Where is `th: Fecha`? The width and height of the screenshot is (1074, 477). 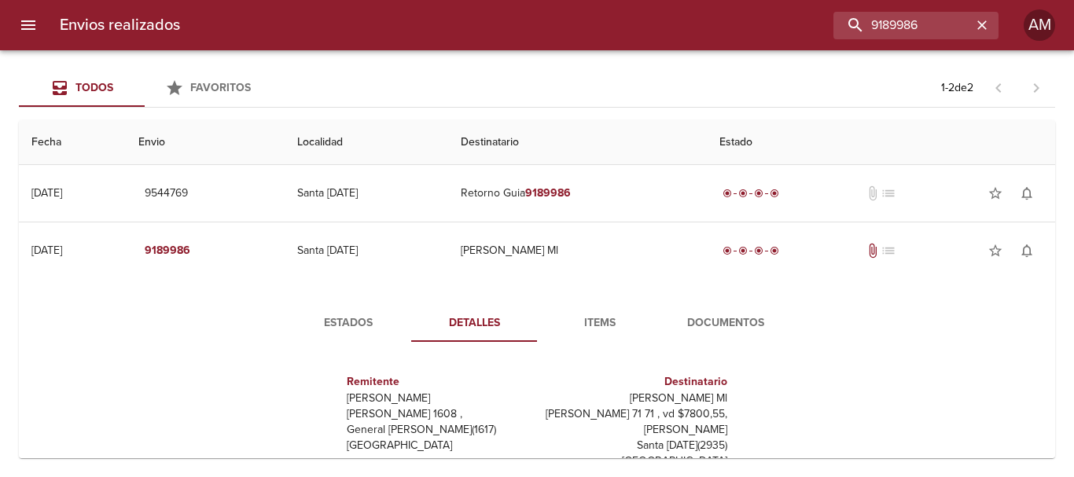 th: Fecha is located at coordinates (72, 142).